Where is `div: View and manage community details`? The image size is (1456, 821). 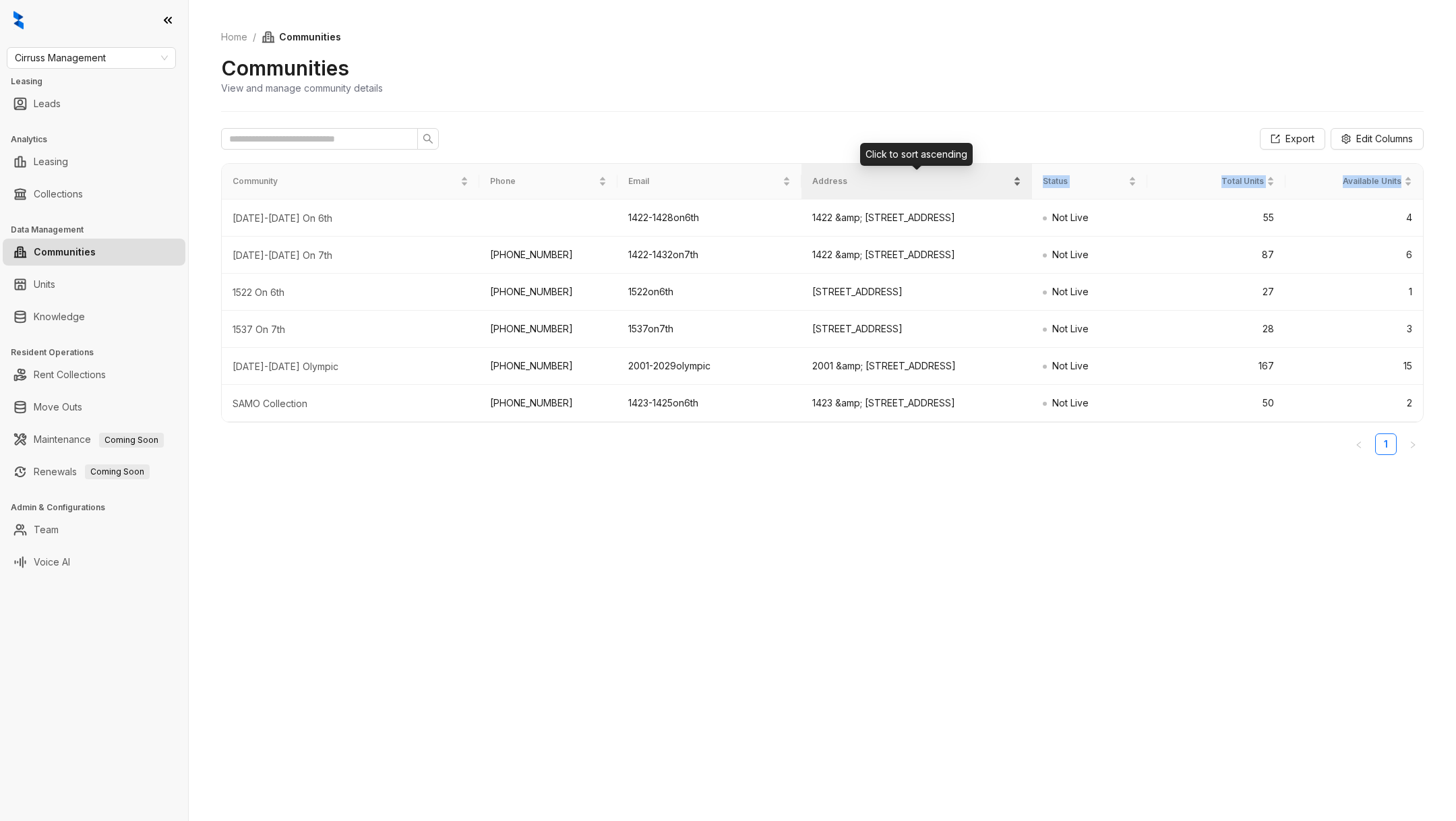 div: View and manage community details is located at coordinates (302, 88).